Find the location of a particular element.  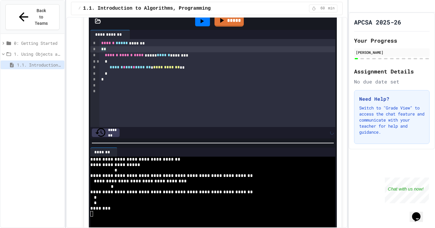

span: 1. Using Objects and Methods is located at coordinates (38, 54).